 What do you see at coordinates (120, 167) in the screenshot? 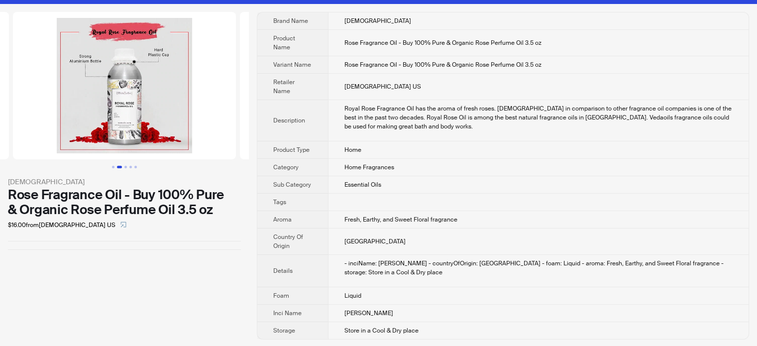
I see `button: Go to slide 2` at bounding box center [120, 167].